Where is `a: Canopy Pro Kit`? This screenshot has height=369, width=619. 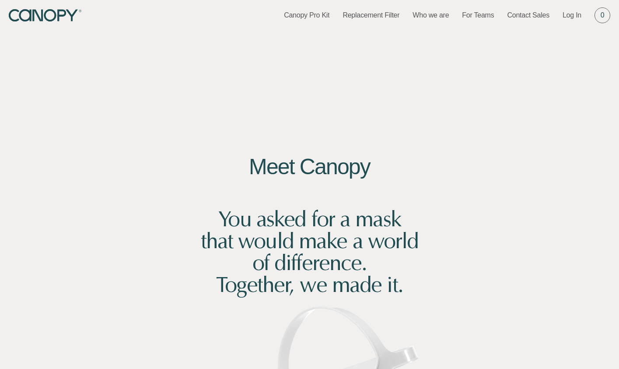 a: Canopy Pro Kit is located at coordinates (307, 15).